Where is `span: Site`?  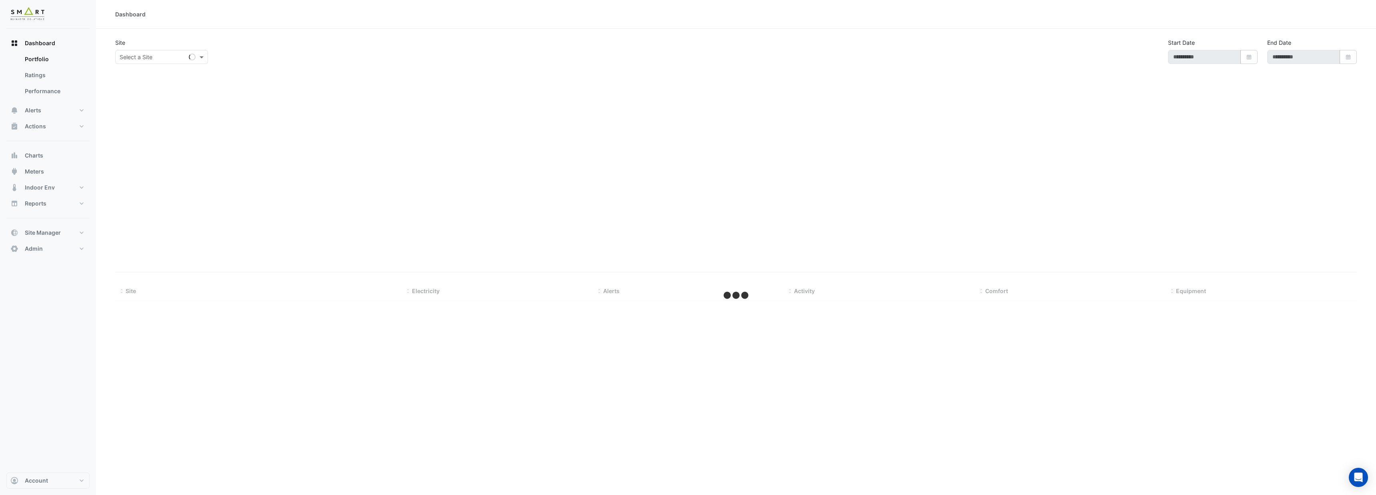 span: Site is located at coordinates (131, 291).